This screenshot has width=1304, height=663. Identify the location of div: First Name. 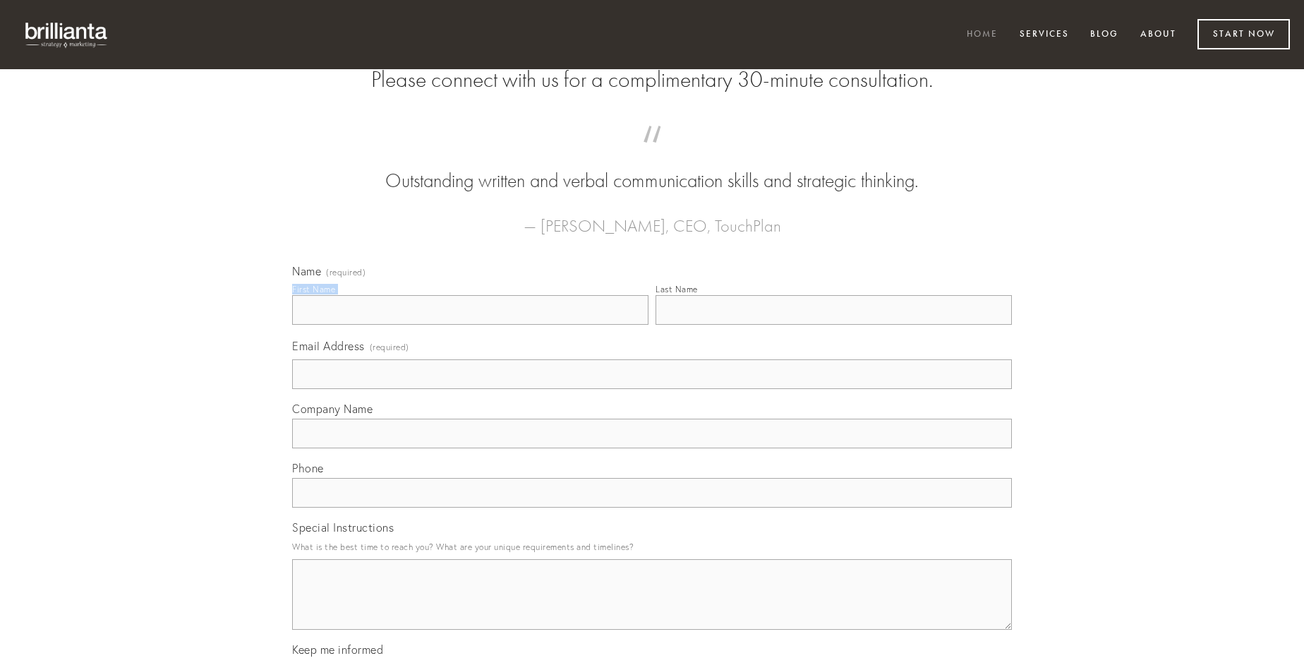
(313, 289).